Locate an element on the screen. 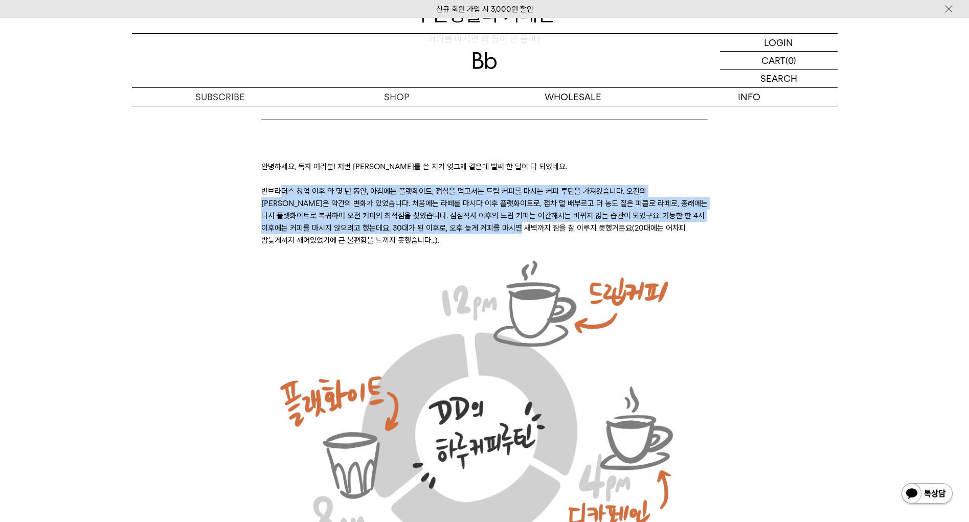 The width and height of the screenshot is (969, 522). p: LOGIN is located at coordinates (778, 42).